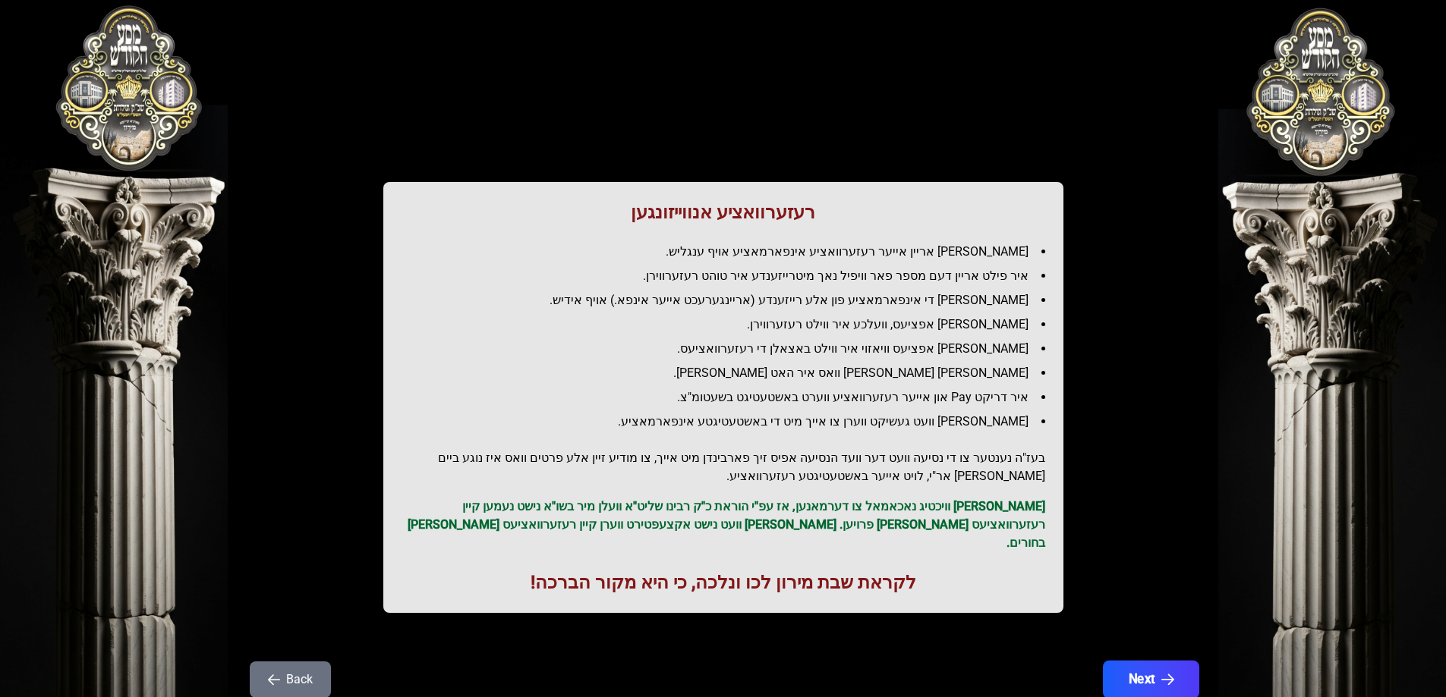 The image size is (1446, 697). What do you see at coordinates (723, 583) in the screenshot?
I see `h1: לקראת שבת מירון לכו ונלכה, כי היא מקור הברכה!` at bounding box center [723, 583].